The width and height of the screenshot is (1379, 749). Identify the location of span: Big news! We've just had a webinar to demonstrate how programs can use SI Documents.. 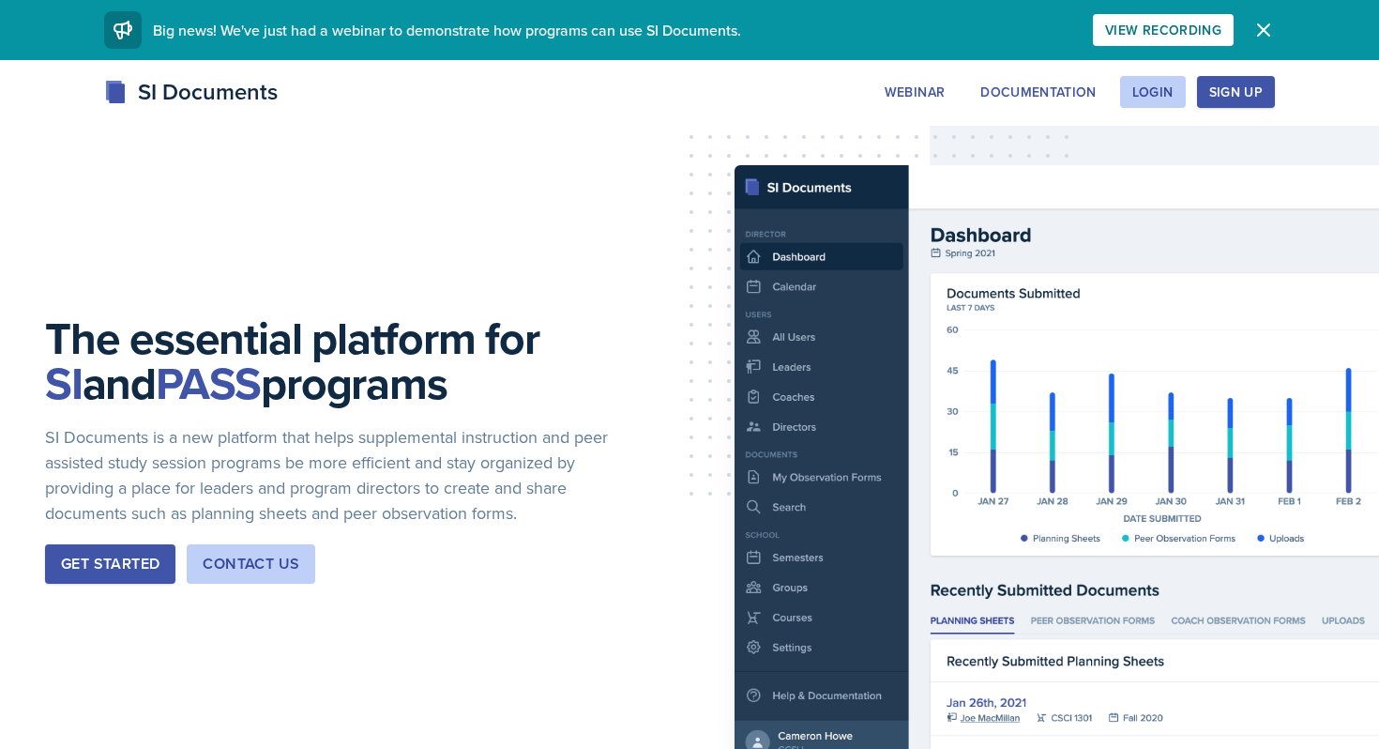
(446, 30).